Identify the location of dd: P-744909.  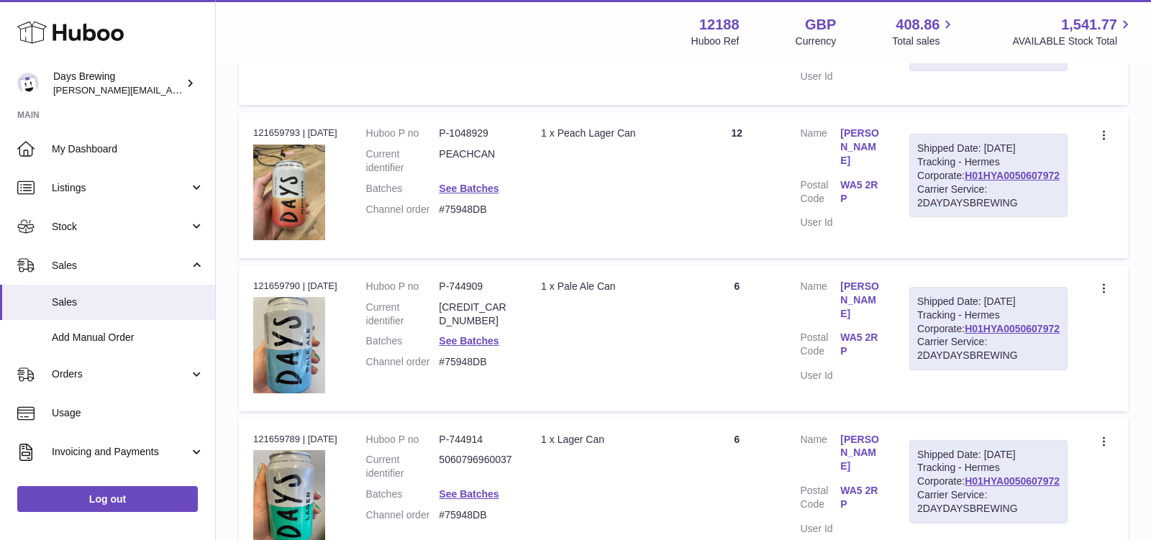
(476, 286).